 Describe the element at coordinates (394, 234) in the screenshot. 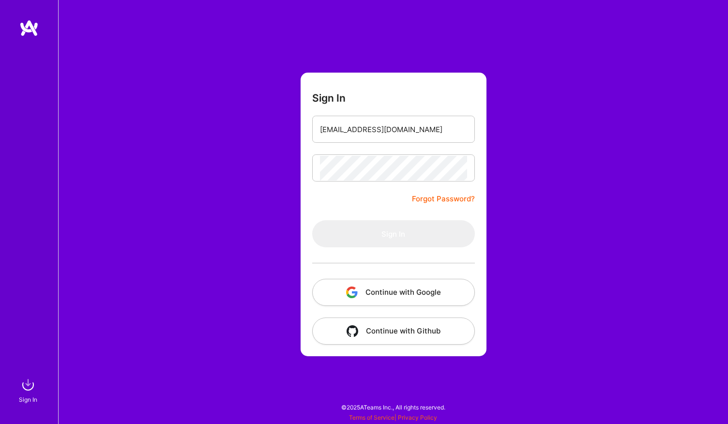

I see `button: Sign In` at that location.